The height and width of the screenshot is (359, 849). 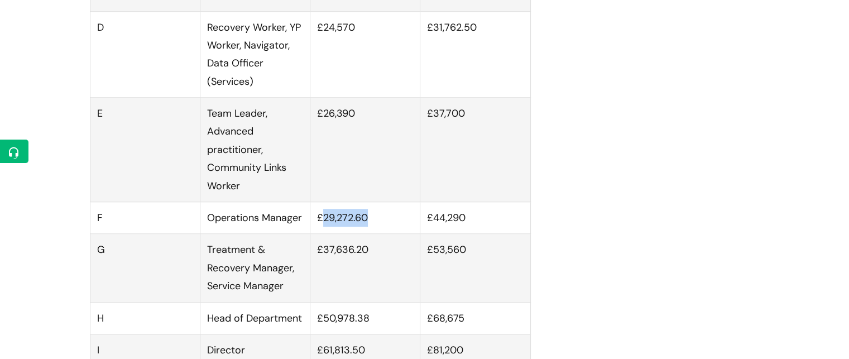 I want to click on td: £53,560, so click(x=475, y=268).